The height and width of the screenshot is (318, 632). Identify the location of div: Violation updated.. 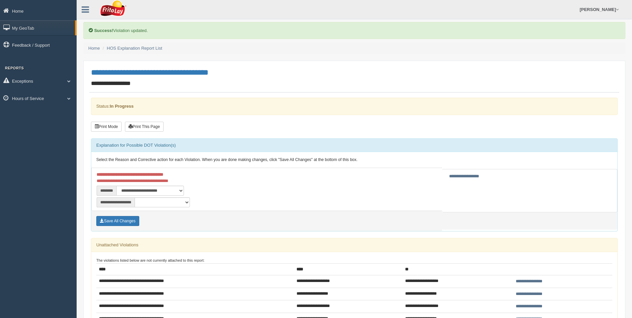
(354, 30).